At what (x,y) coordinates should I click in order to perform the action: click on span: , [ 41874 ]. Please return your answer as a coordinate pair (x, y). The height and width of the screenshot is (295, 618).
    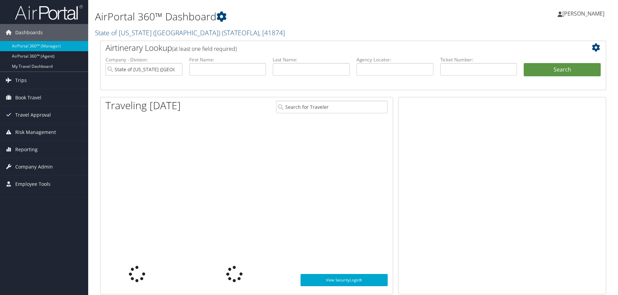
    Looking at the image, I should click on (272, 33).